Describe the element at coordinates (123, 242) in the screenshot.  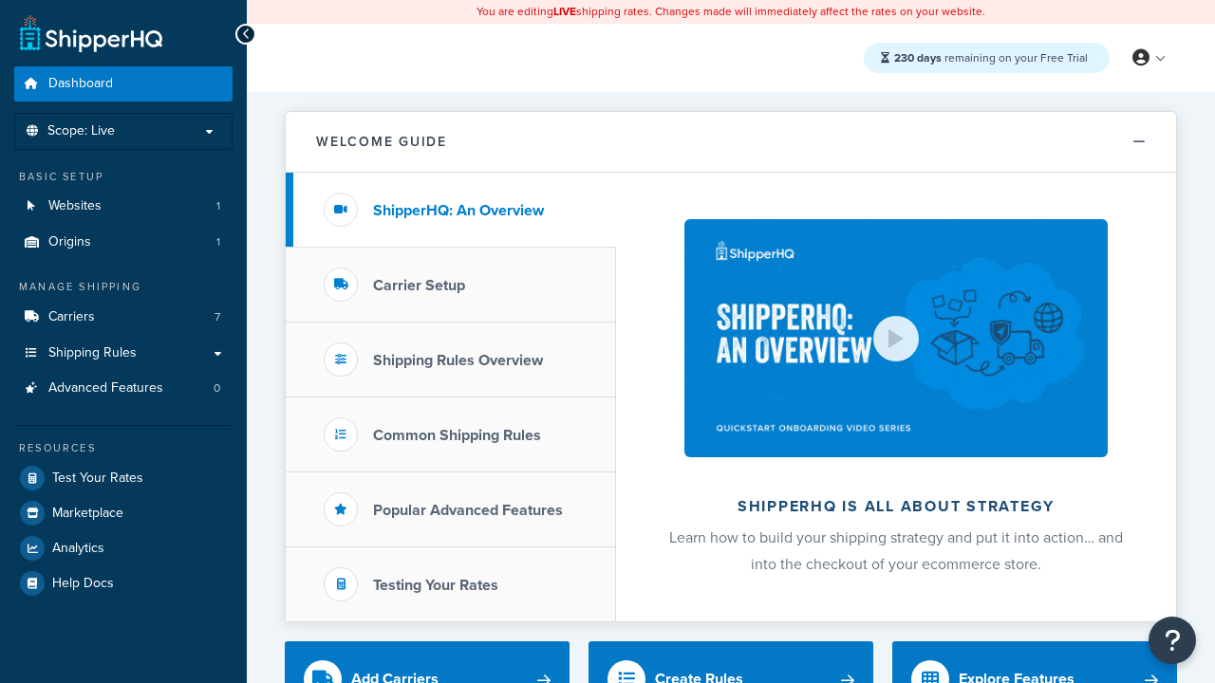
I see `li: Origins` at that location.